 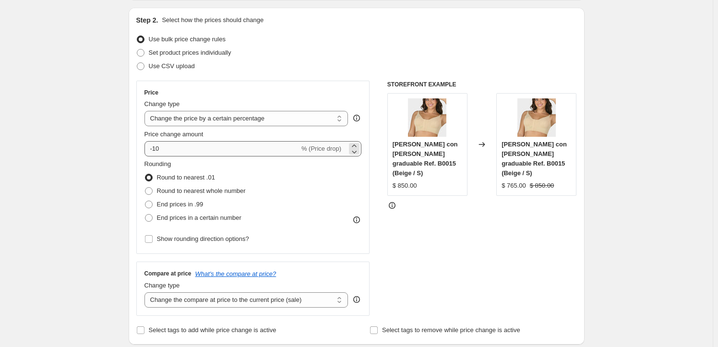 I want to click on span: Select tags to add while price change is active, so click(x=213, y=330).